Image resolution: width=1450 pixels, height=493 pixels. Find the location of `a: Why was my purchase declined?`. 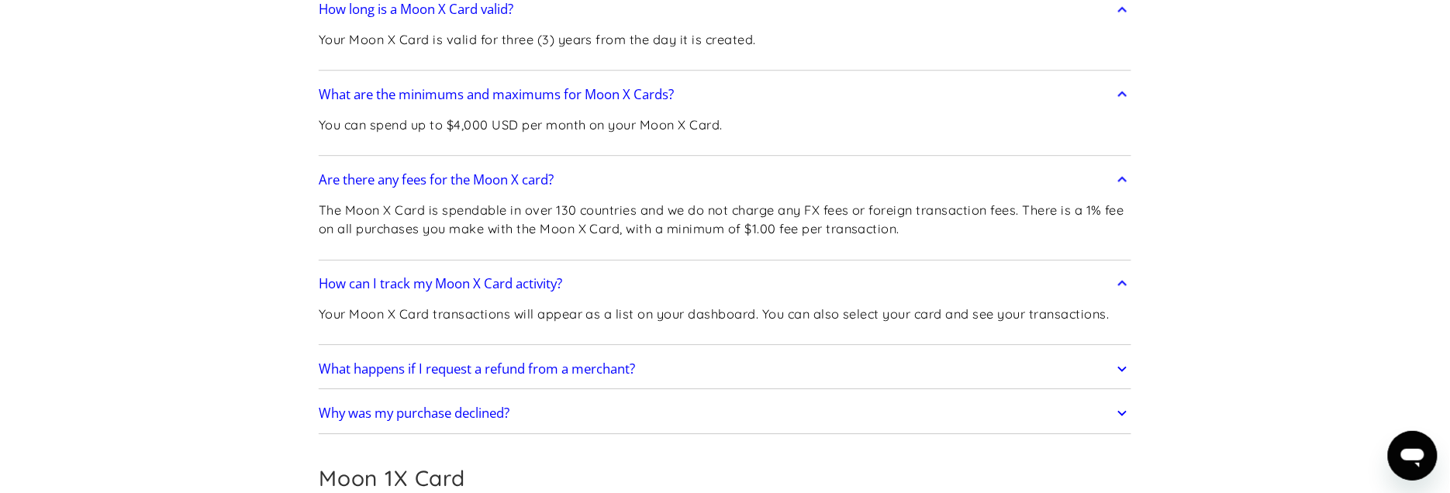

a: Why was my purchase declined? is located at coordinates (725, 413).